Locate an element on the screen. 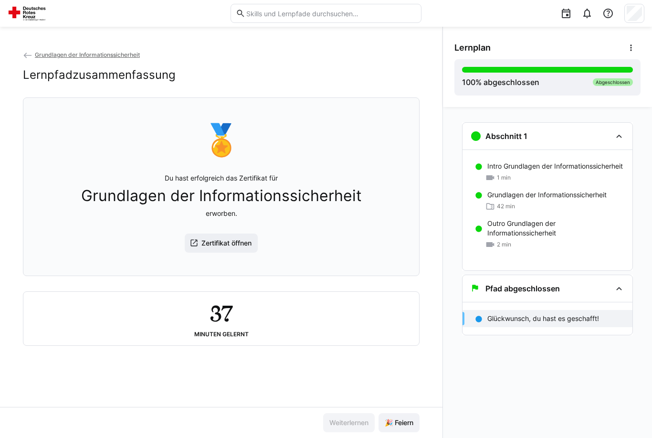 This screenshot has height=438, width=652. p: Outro Grundlagen der Informationssicherheit is located at coordinates (556, 228).